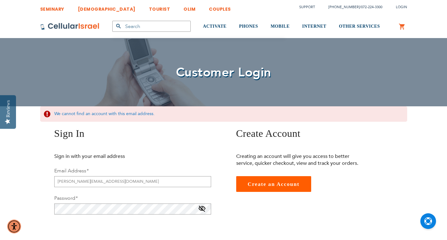 This screenshot has width=447, height=240. Describe the element at coordinates (300, 159) in the screenshot. I see `p: Creating an account will give you access to better service, quicker checkout, view and track your...` at that location.